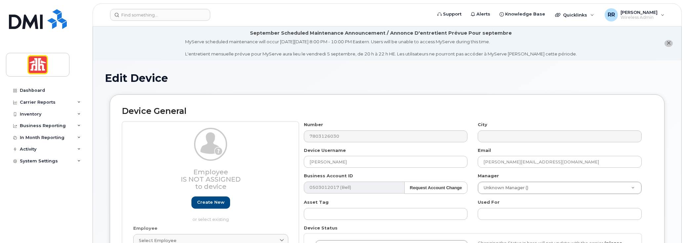 This screenshot has height=243, width=685. Describe the element at coordinates (210, 179) in the screenshot. I see `h3: Employee` at that location.